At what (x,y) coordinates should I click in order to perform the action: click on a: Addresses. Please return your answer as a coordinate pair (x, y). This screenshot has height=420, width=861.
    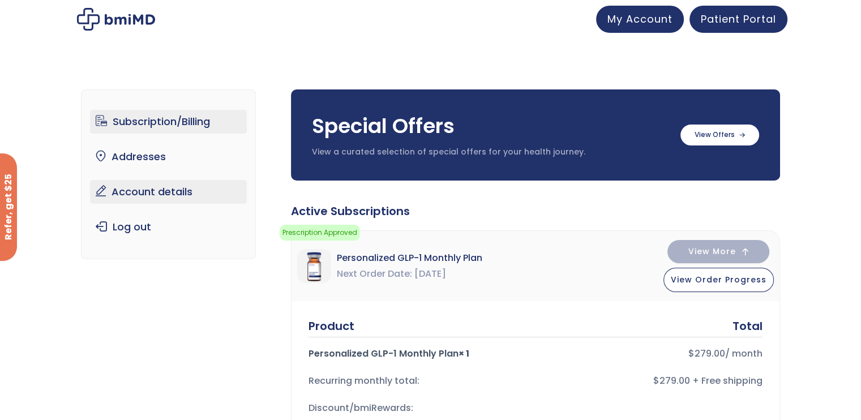
    Looking at the image, I should click on (168, 157).